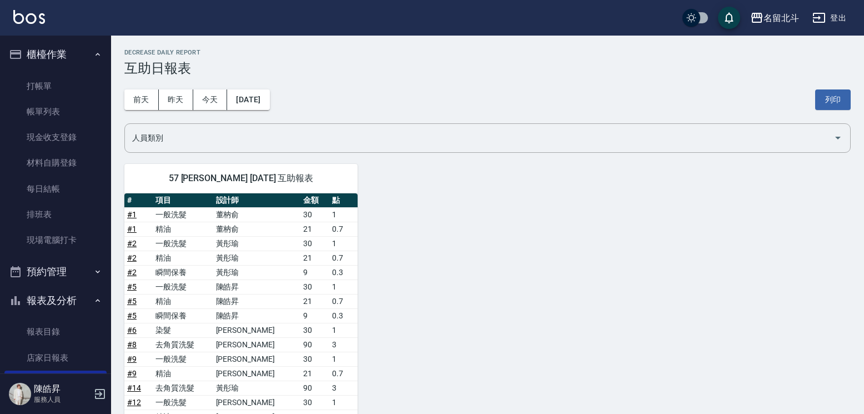 This screenshot has width=864, height=414. Describe the element at coordinates (183, 200) in the screenshot. I see `th: 項目` at that location.